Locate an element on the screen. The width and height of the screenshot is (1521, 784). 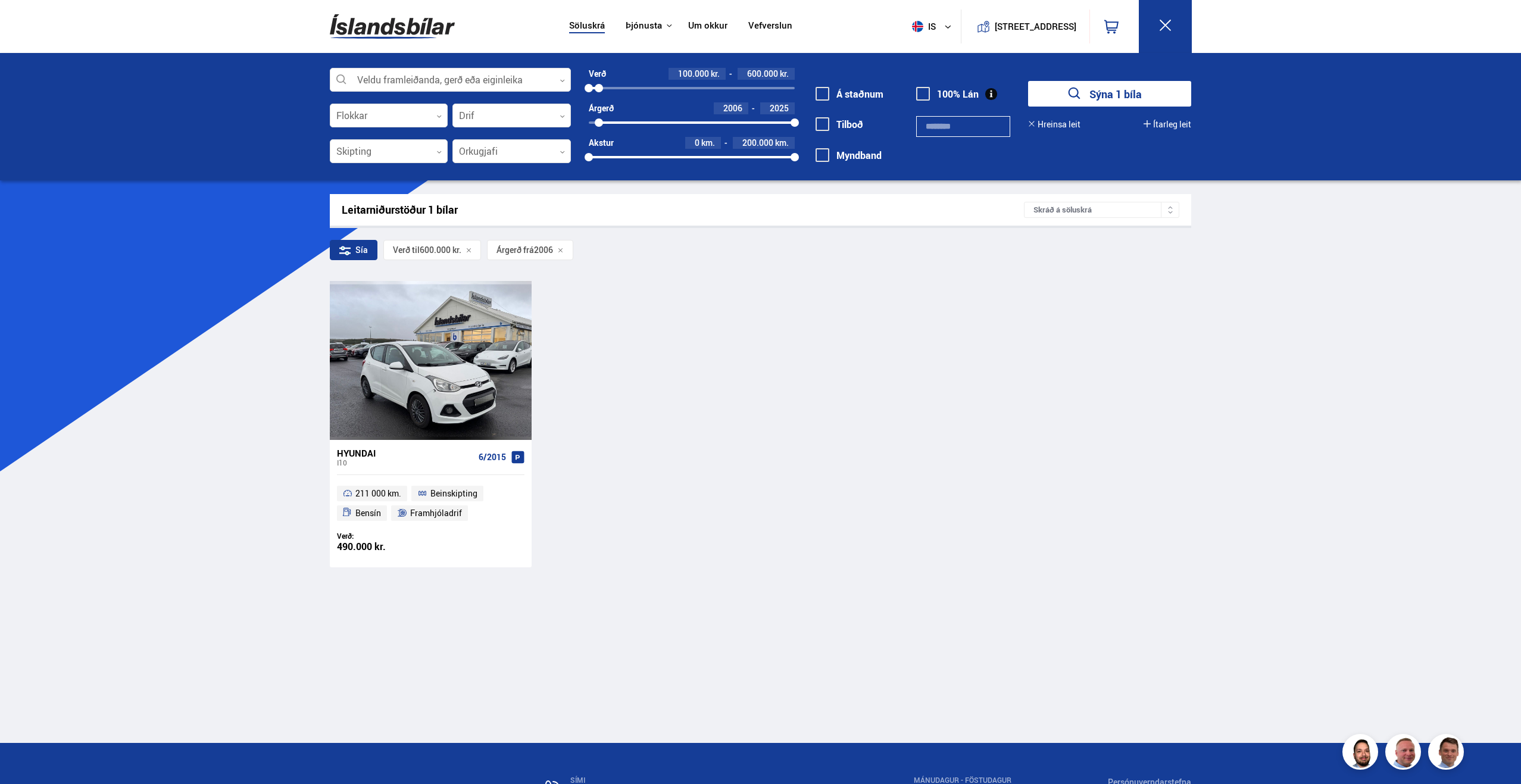
img: nhp88E3Fdnt1Opn2.png is located at coordinates (1362, 753).